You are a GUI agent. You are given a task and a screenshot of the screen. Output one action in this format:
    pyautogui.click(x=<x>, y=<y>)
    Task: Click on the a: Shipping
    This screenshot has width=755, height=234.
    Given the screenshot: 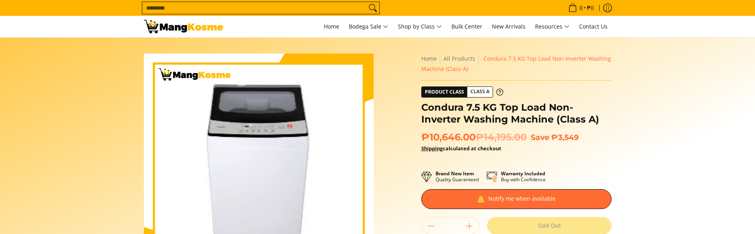 What is the action you would take?
    pyautogui.click(x=432, y=148)
    